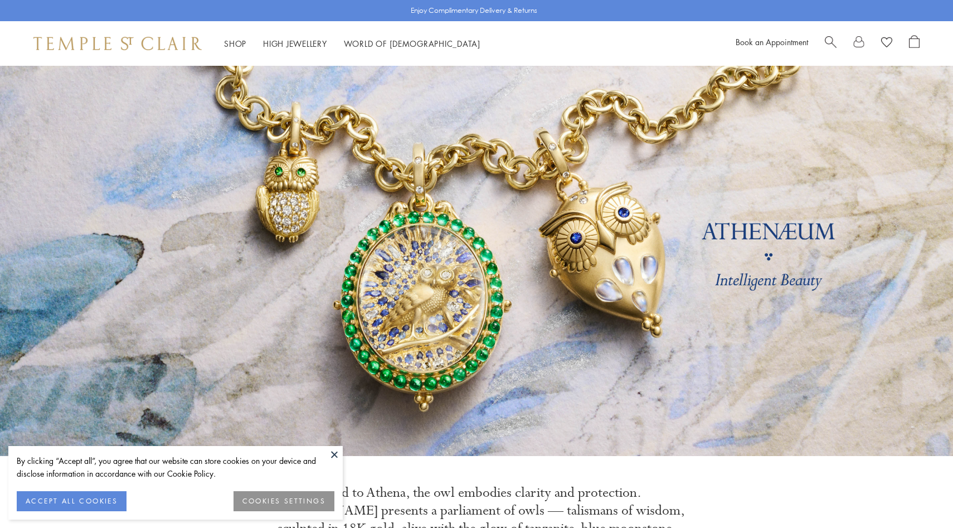 This screenshot has width=953, height=528. I want to click on a: Book an Appointment, so click(772, 42).